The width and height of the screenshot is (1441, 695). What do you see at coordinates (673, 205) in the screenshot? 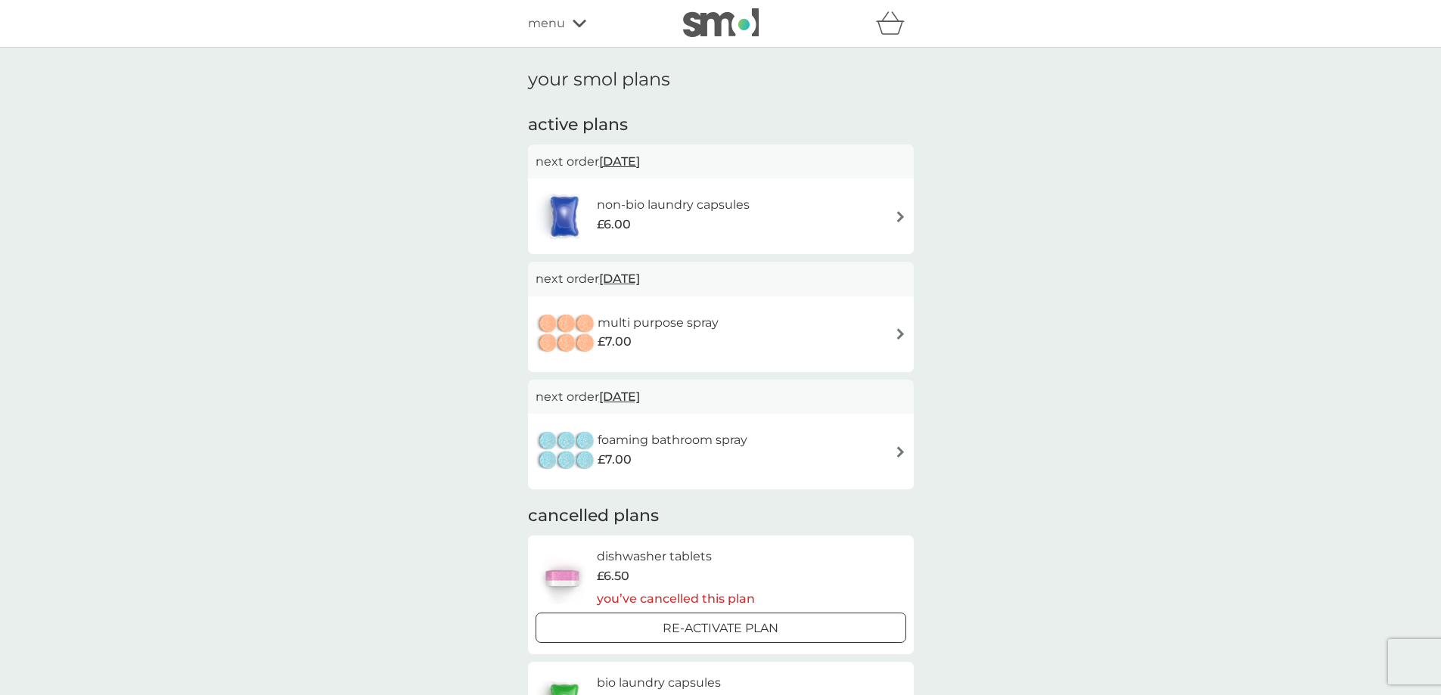
I see `h6: non-bio laundry capsules` at bounding box center [673, 205].